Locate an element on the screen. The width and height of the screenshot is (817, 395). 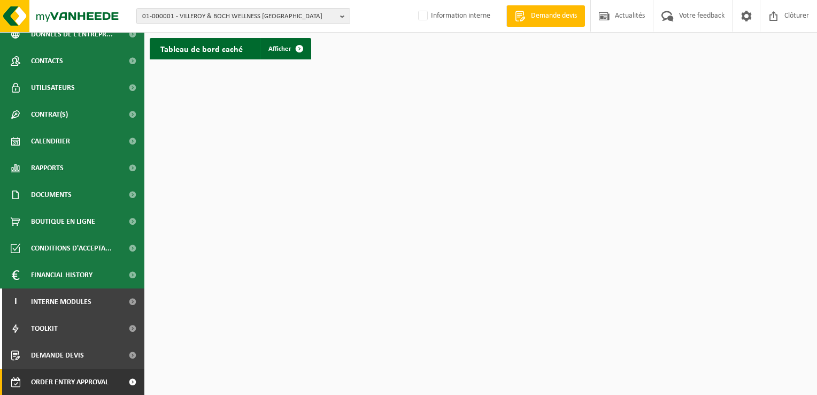
span: I is located at coordinates (16, 302).